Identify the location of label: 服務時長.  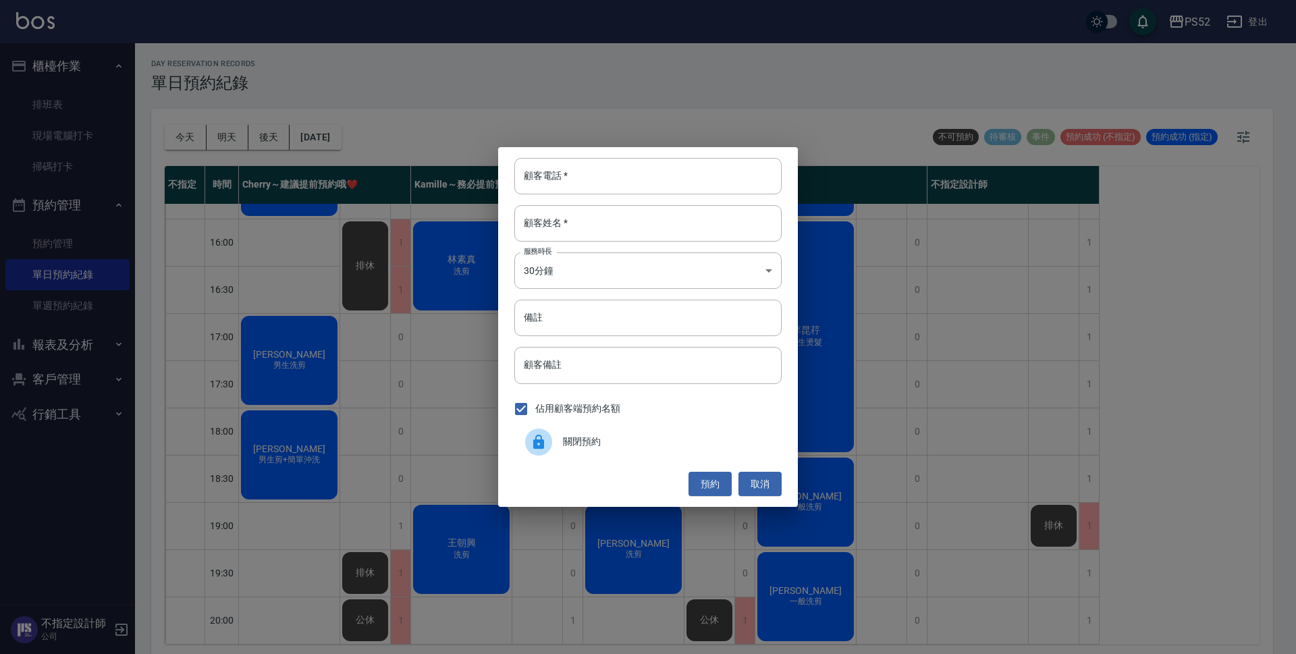
(538, 251).